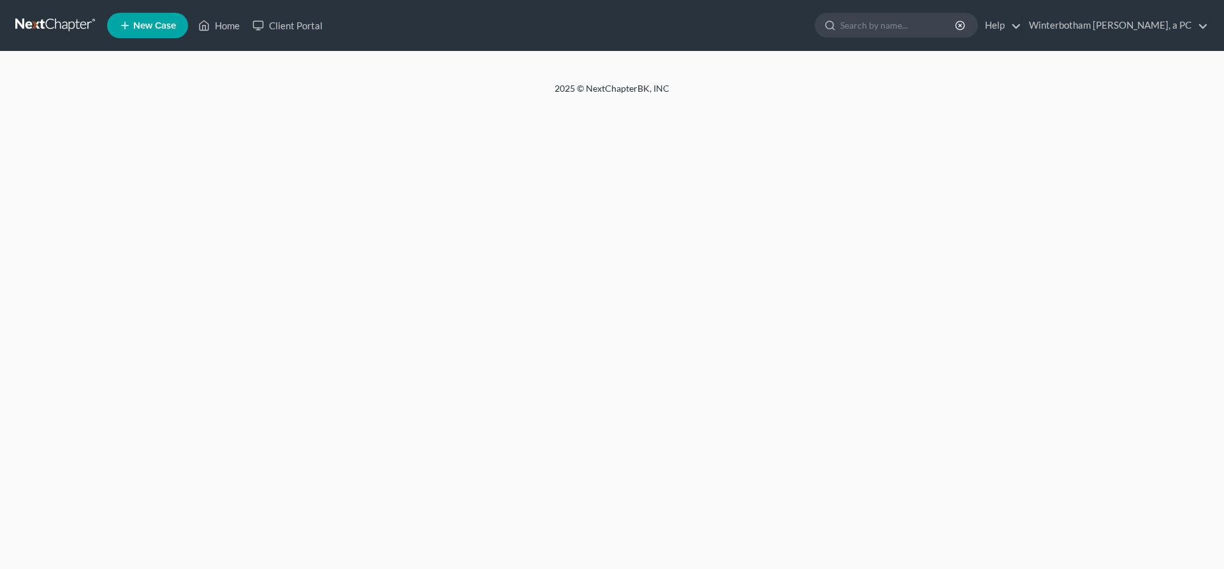 This screenshot has height=569, width=1224. I want to click on a: Home, so click(219, 25).